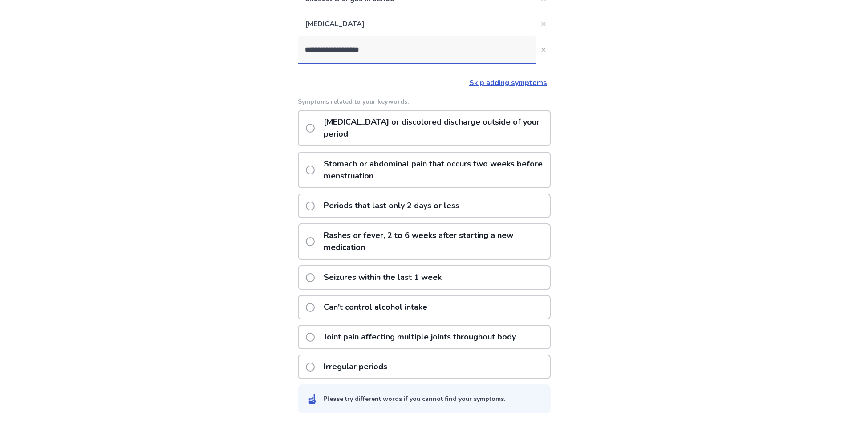 Image resolution: width=848 pixels, height=424 pixels. I want to click on p: Periods that last only 2 days or less, so click(391, 206).